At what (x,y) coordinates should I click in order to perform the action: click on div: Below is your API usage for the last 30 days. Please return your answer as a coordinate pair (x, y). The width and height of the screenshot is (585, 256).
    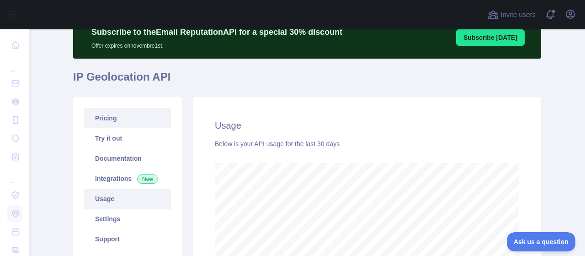
    Looking at the image, I should click on (367, 144).